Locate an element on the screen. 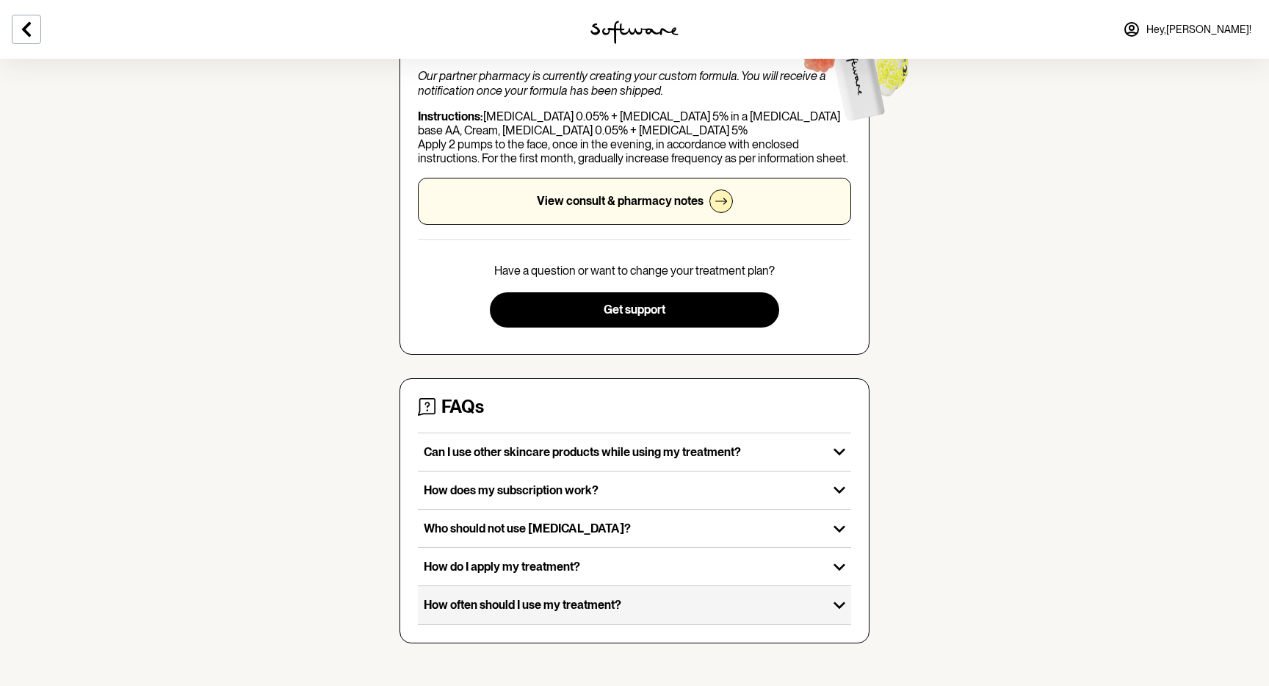  p: How does my subscription work? is located at coordinates (623, 490).